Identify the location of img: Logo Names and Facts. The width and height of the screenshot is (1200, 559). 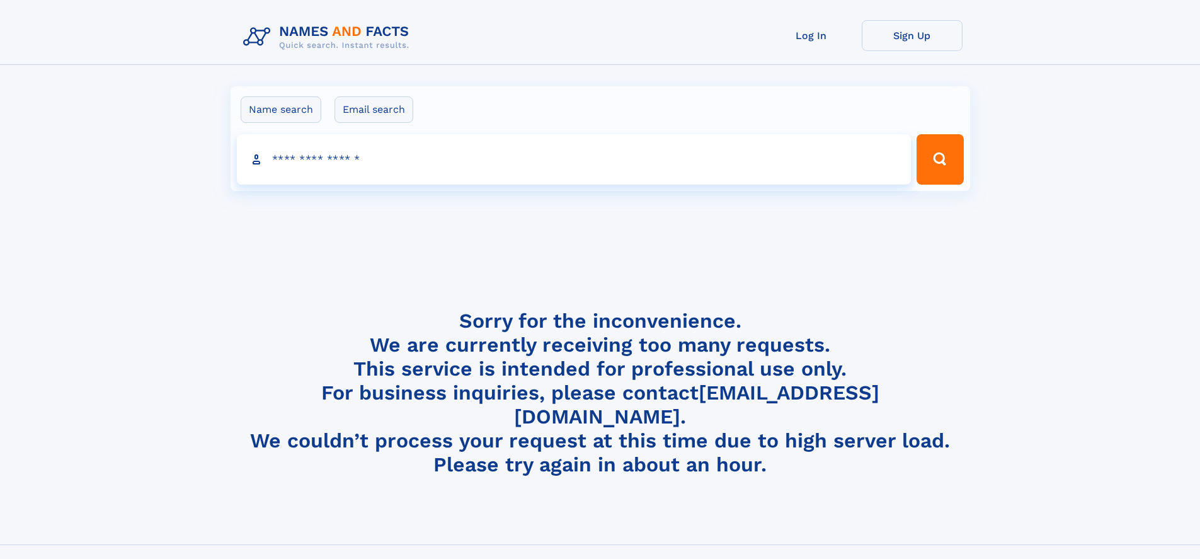
(329, 37).